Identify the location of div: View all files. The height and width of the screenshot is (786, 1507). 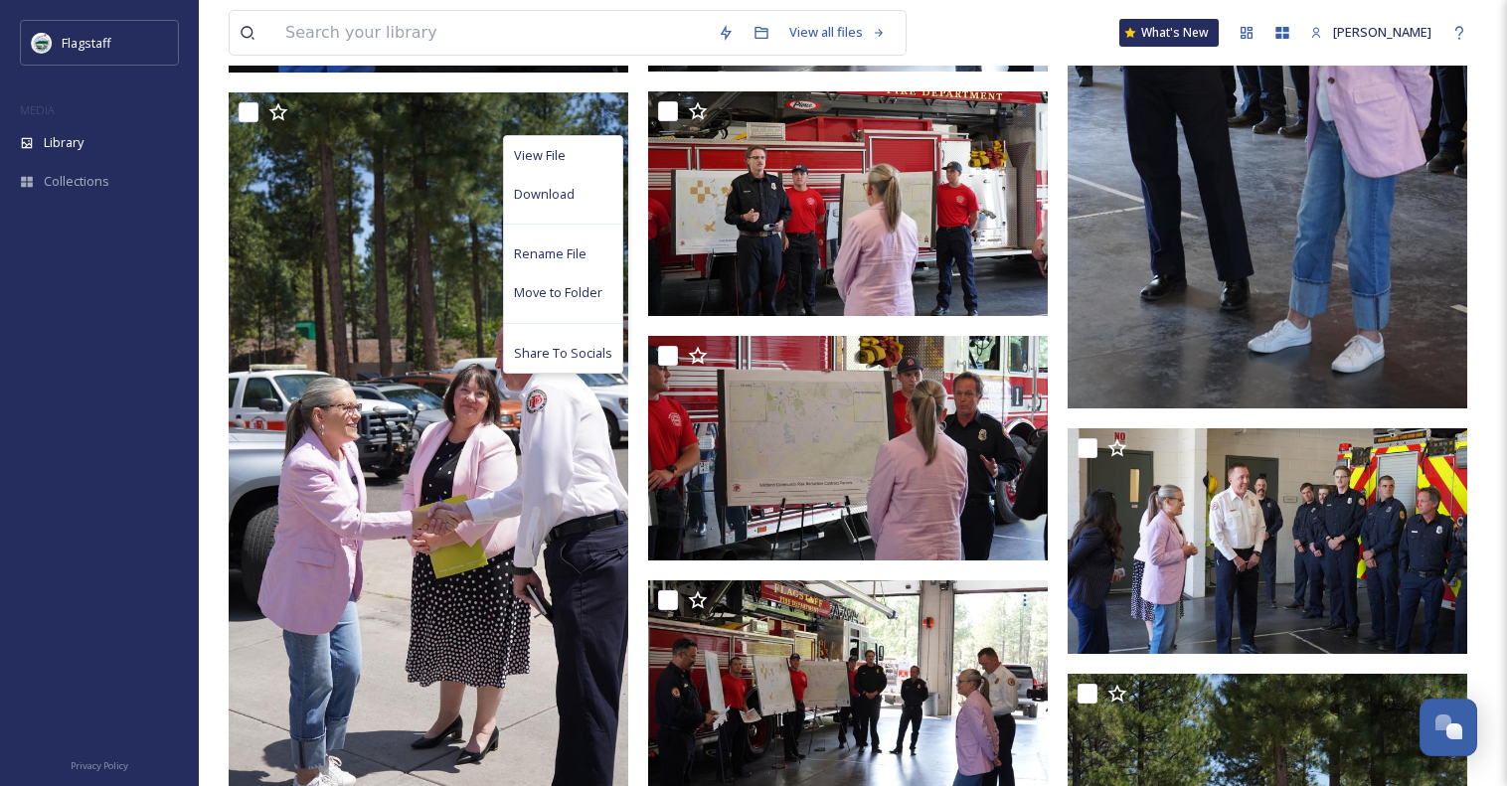
(837, 32).